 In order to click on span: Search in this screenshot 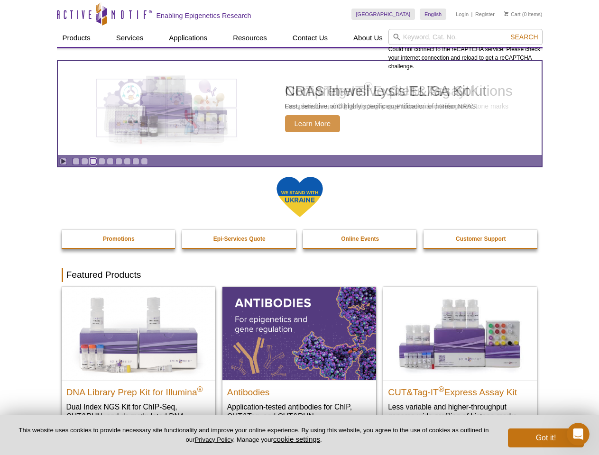, I will do `click(524, 37)`.